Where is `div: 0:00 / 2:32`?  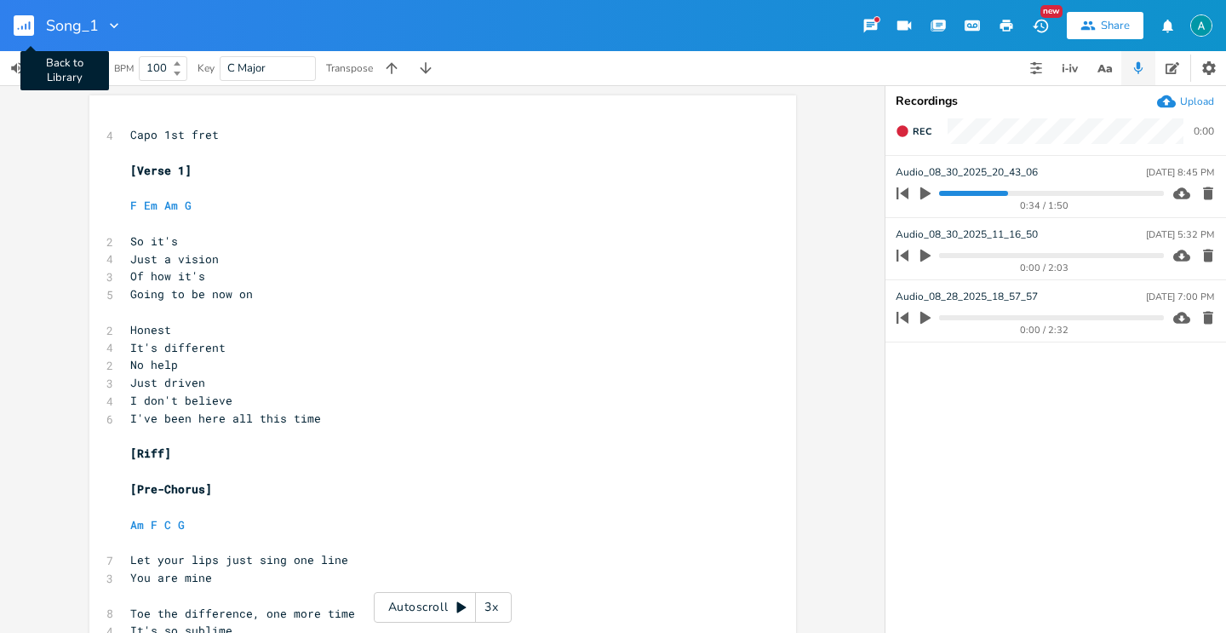 div: 0:00 / 2:32 is located at coordinates (1045, 330).